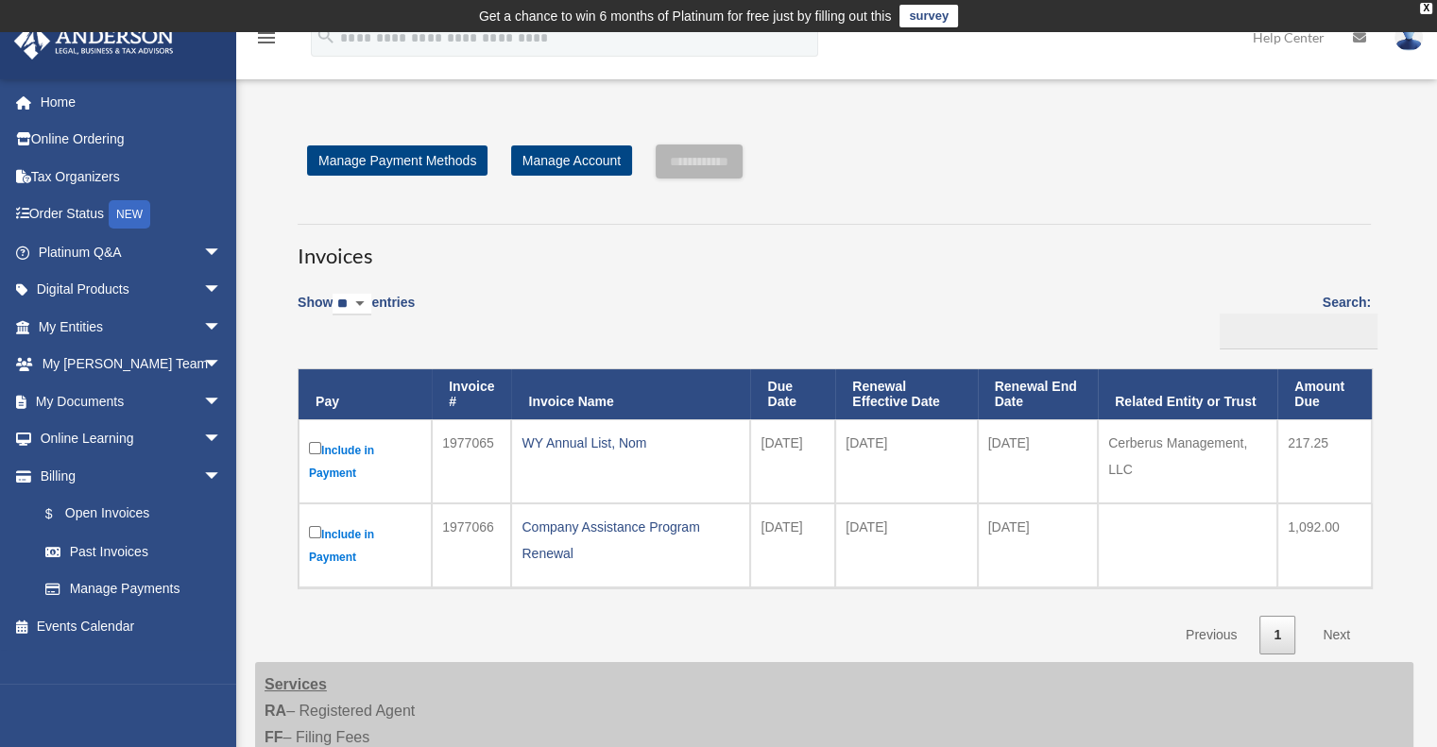 The height and width of the screenshot is (747, 1437). Describe the element at coordinates (793, 395) in the screenshot. I see `th: Due Date: activate to sort column ascending` at that location.